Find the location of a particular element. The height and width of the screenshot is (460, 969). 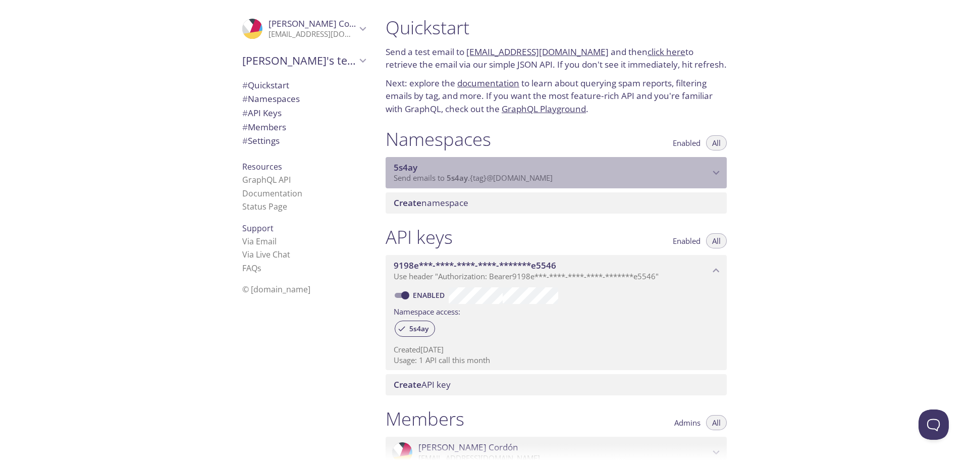

div: Francisco's team is located at coordinates (304, 61).